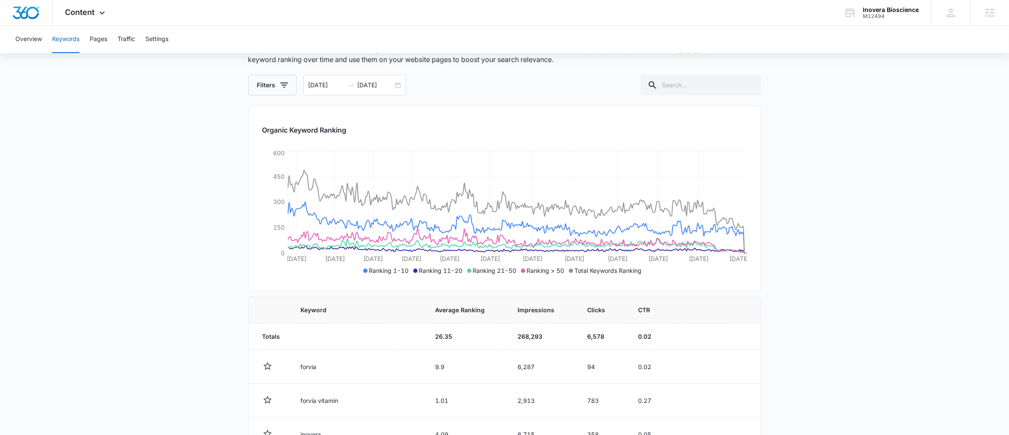  What do you see at coordinates (651, 400) in the screenshot?
I see `td: 0.27` at bounding box center [651, 400].